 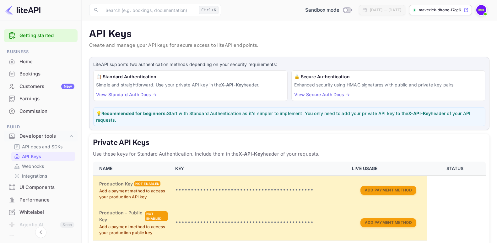 What do you see at coordinates (289, 46) in the screenshot?
I see `p: Create and manage your API keys for secure access to liteAPI endpoints.` at bounding box center [289, 46].